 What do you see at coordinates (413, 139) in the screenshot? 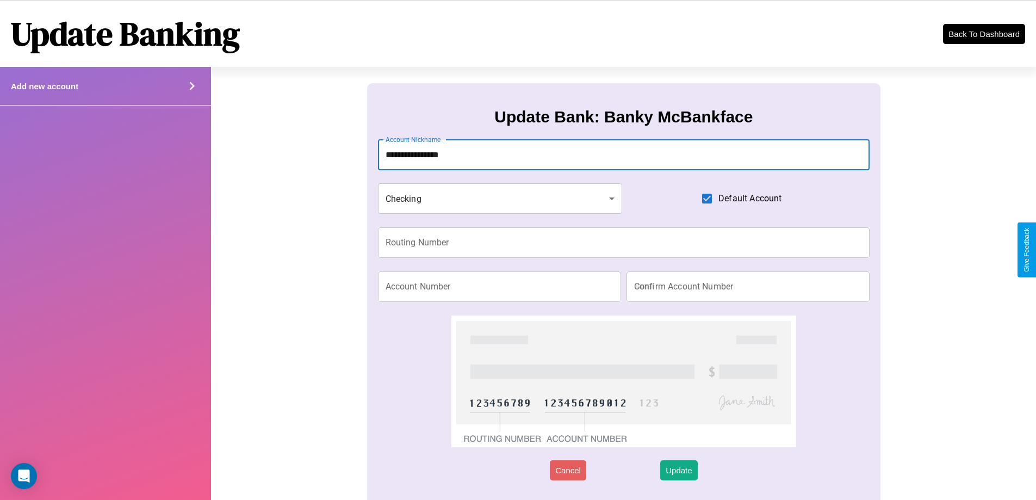
I see `label: Account Nickname` at bounding box center [413, 139].